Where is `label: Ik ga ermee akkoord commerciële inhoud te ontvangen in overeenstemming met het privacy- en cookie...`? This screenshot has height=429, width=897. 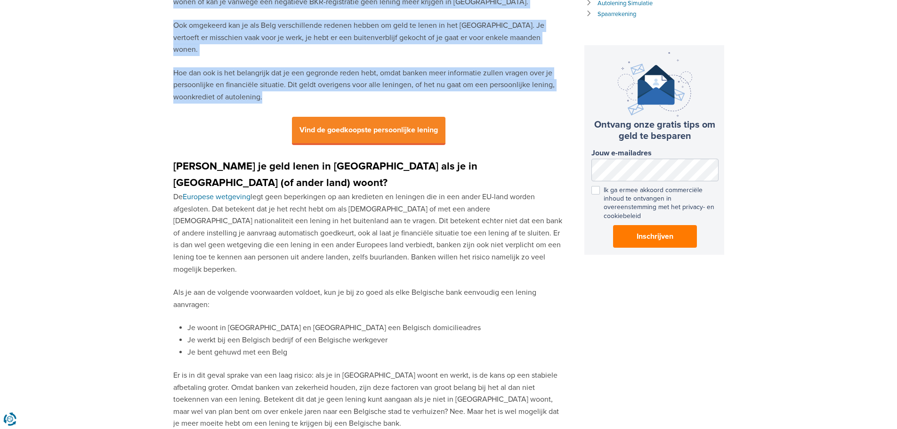 label: Ik ga ermee akkoord commerciële inhoud te ontvangen in overeenstemming met het privacy- en cookie... is located at coordinates (655, 203).